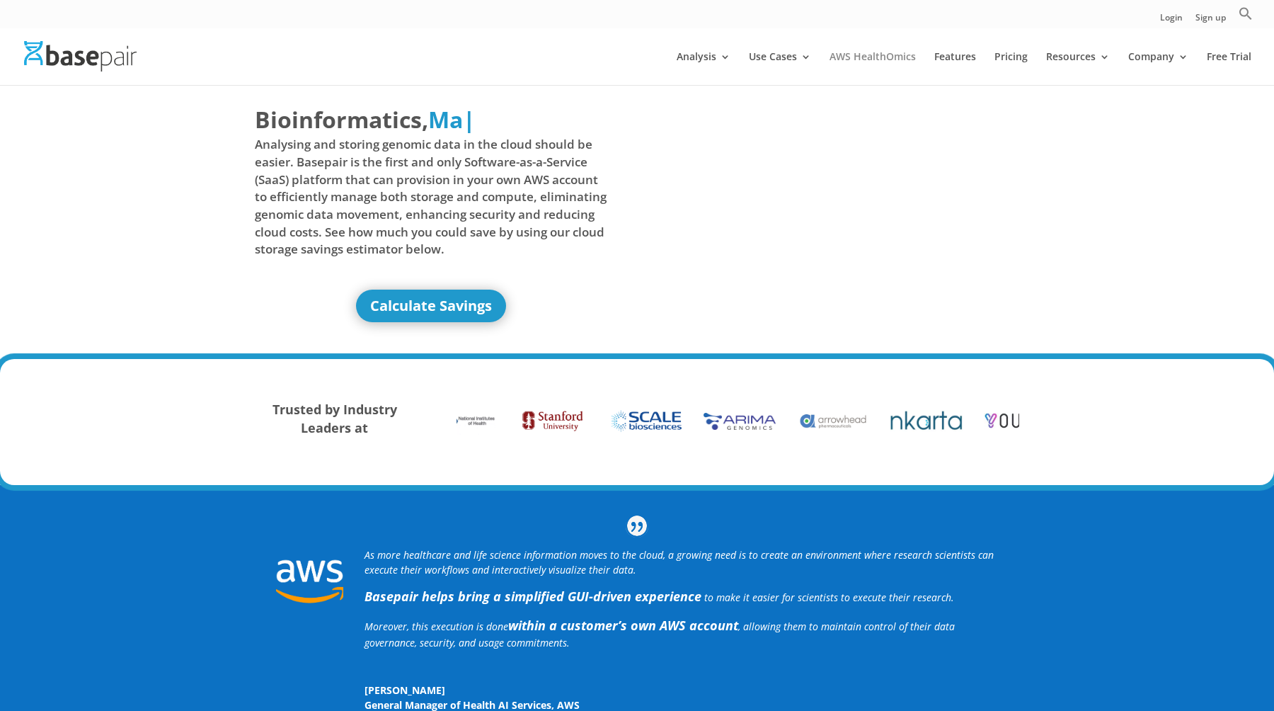 This screenshot has height=711, width=1274. What do you see at coordinates (1210, 21) in the screenshot?
I see `a: Sign up` at bounding box center [1210, 21].